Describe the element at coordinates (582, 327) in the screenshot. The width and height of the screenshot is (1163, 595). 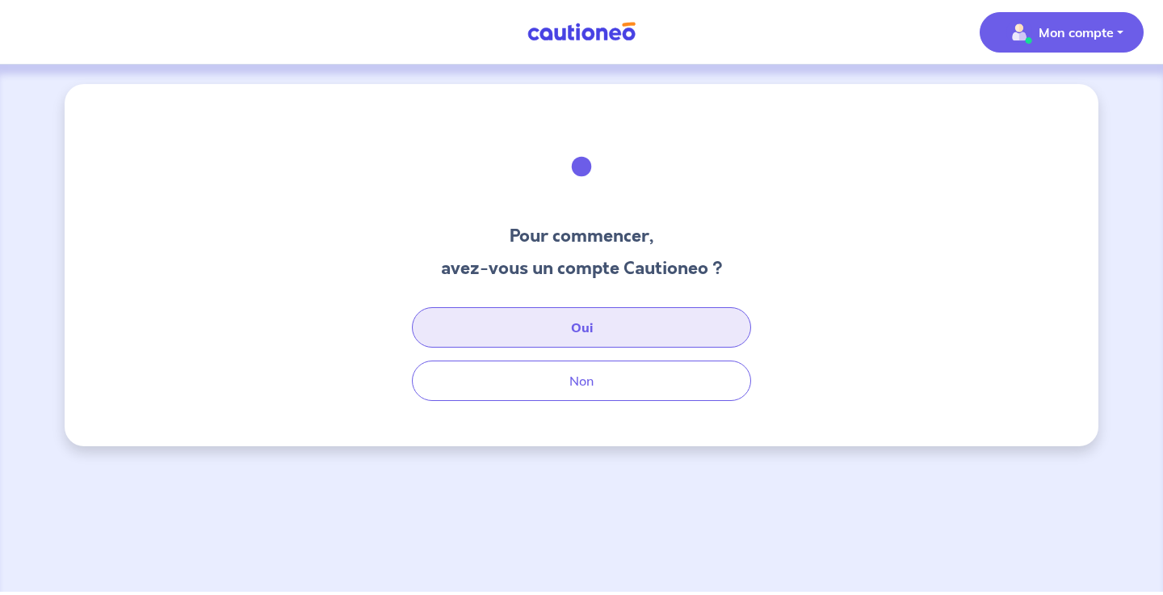
I see `button: Oui` at that location.